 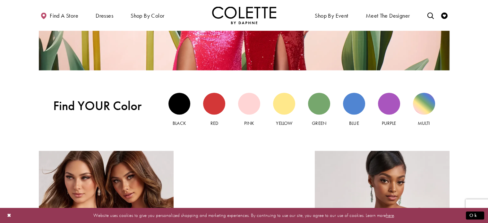 I want to click on button: Close Dialog, so click(x=9, y=215).